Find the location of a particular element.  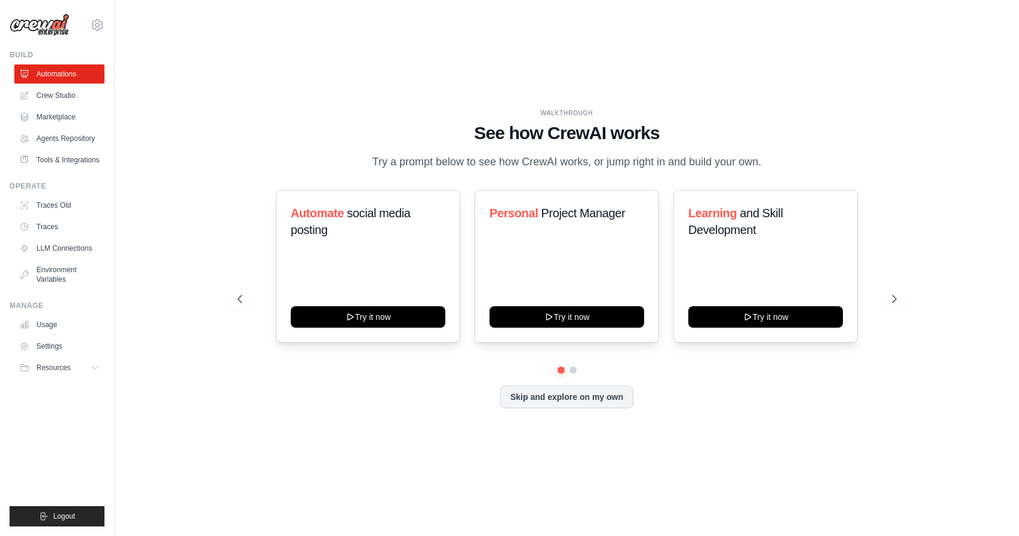

h1: See how CrewAI works is located at coordinates (567, 133).